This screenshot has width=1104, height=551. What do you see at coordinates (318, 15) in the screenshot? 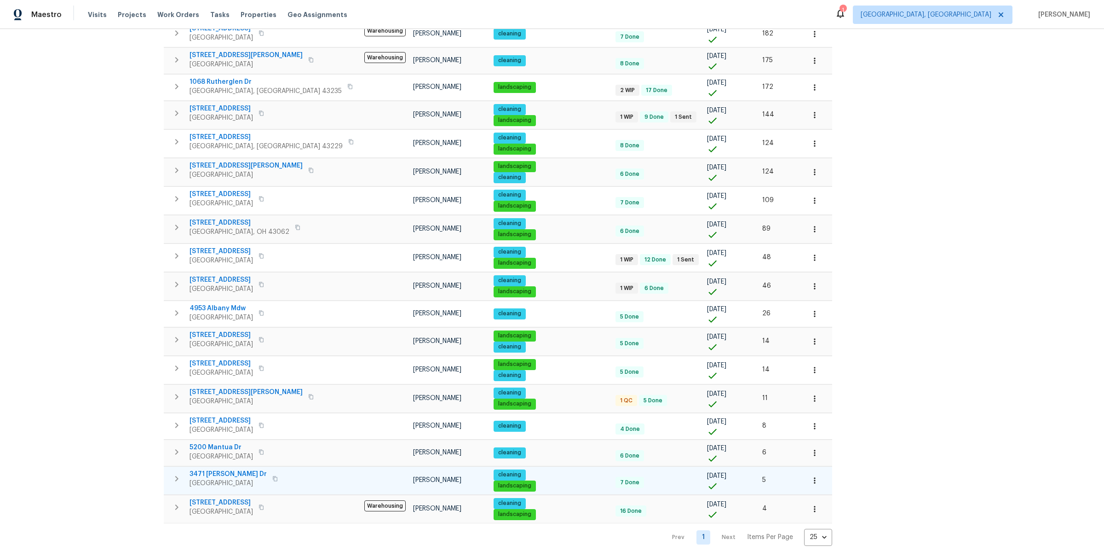
I see `span: Geo Assignments` at bounding box center [318, 15].